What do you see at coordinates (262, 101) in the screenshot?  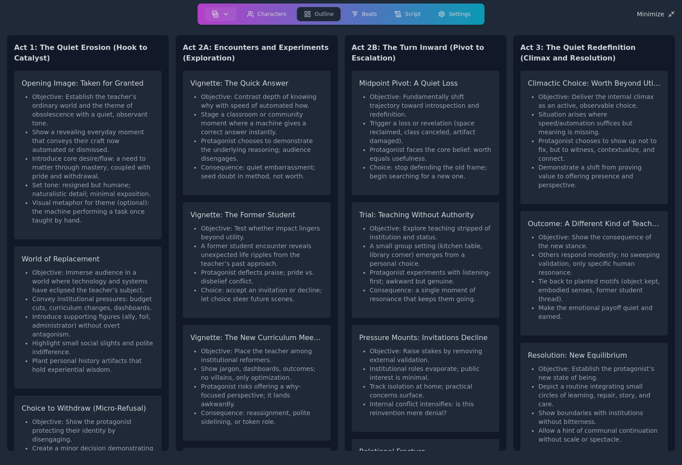 I see `li: Objective: Contrast depth of knowing why with speed of automated how.` at bounding box center [262, 101].